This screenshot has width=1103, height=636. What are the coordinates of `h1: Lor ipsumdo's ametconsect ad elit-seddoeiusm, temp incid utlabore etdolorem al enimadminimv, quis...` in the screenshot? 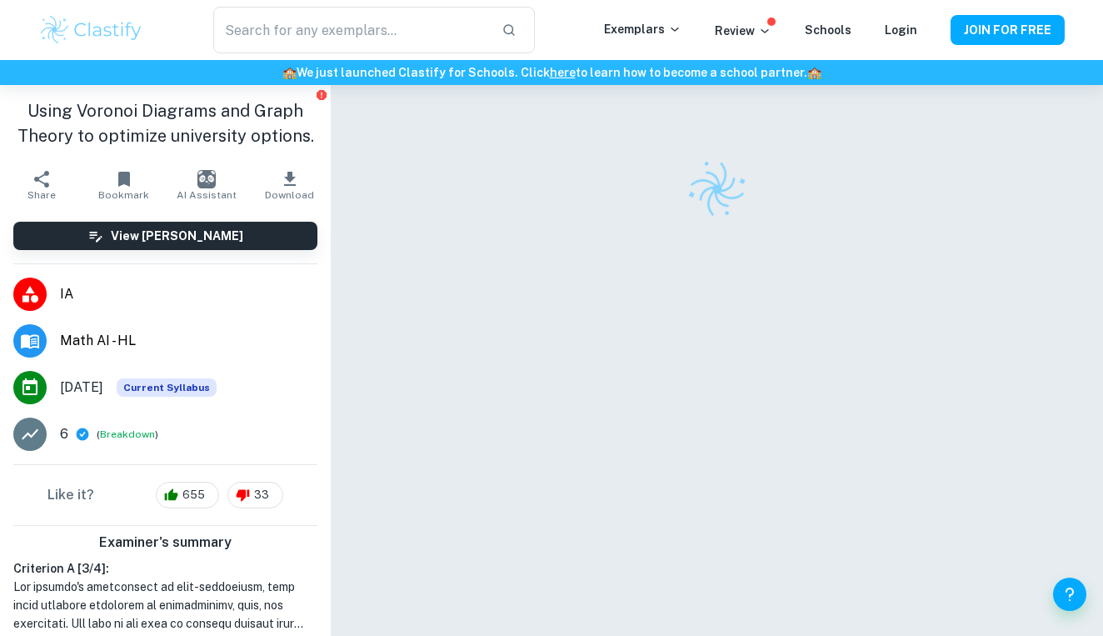 It's located at (165, 605).